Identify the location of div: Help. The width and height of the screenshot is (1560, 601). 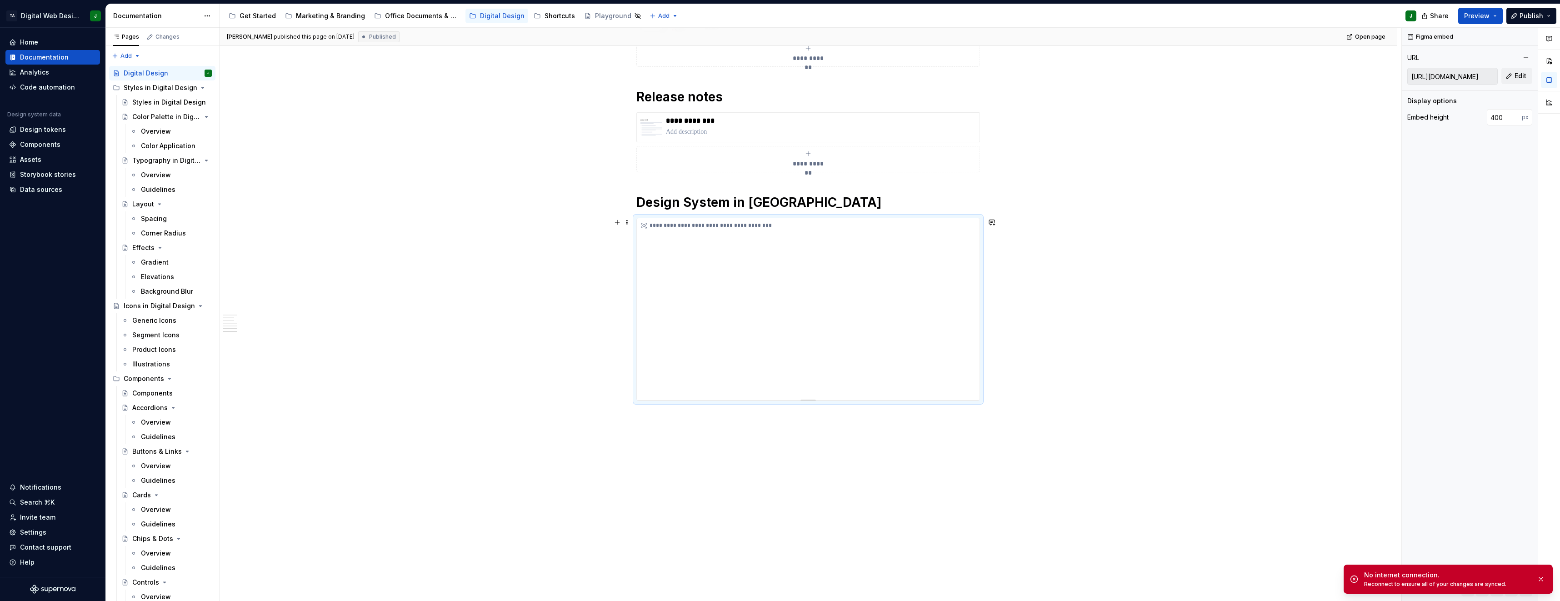
(27, 562).